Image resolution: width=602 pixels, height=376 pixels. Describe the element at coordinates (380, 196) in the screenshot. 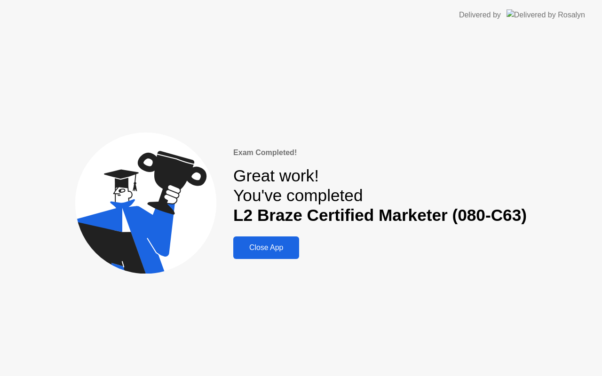

I see `div: Great work! You've completed` at that location.